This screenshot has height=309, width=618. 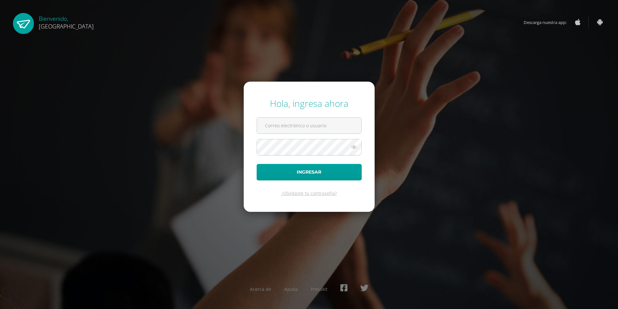 I want to click on a: ¿Olvidaste tu contraseña?, so click(x=309, y=193).